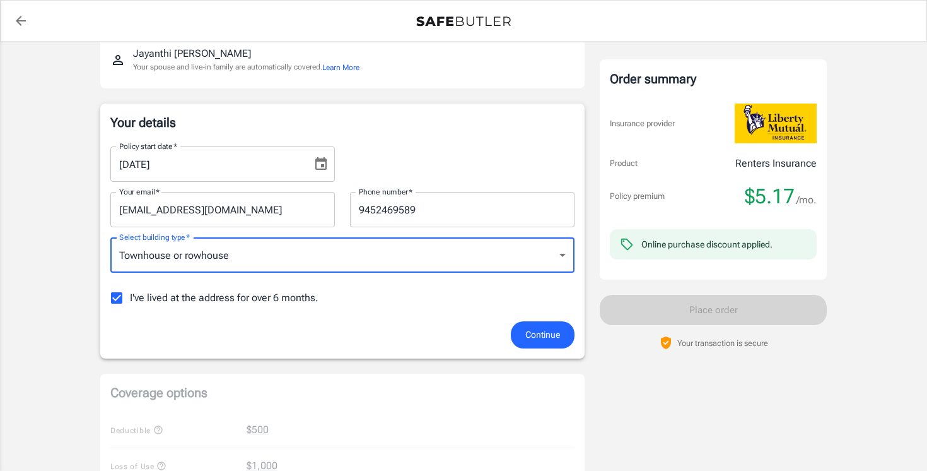 This screenshot has height=471, width=927. I want to click on input: Enter number, so click(462, 209).